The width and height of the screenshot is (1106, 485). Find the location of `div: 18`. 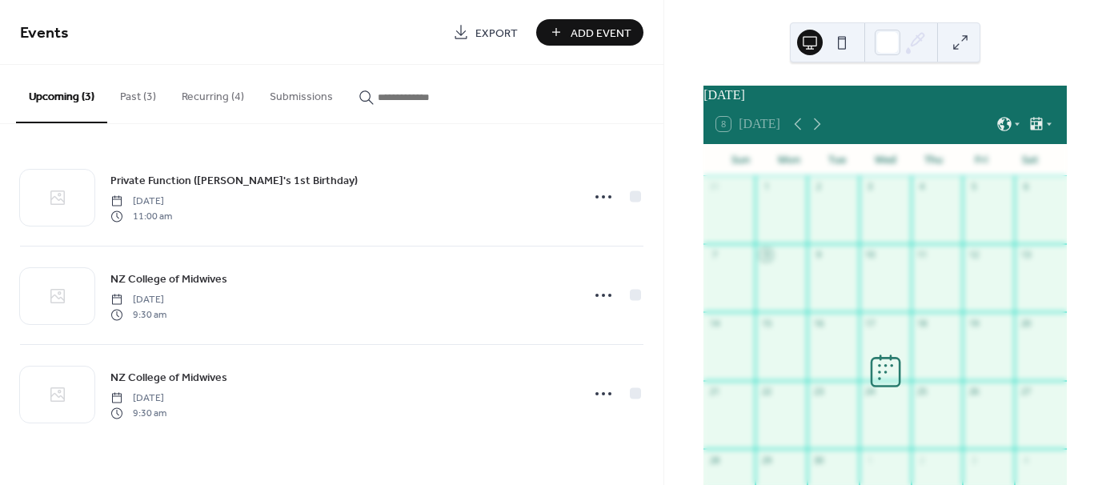

div: 18 is located at coordinates (922, 322).